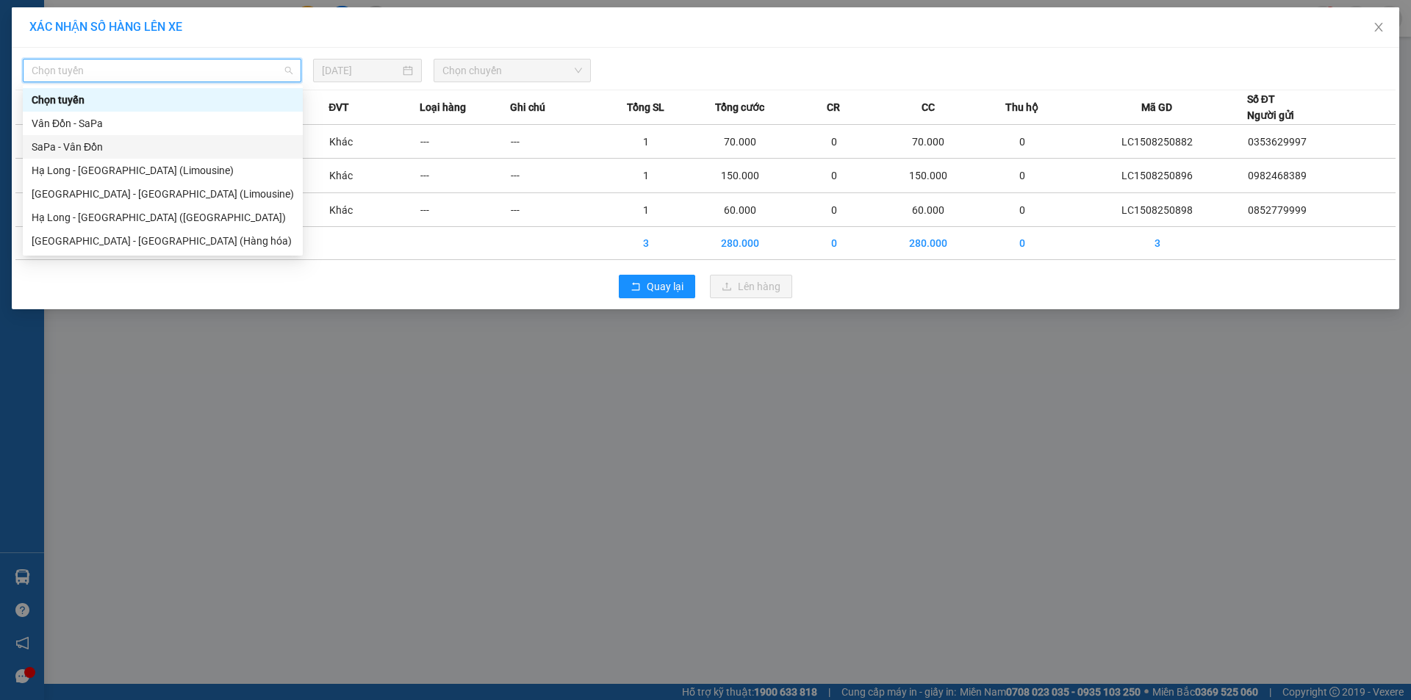  Describe the element at coordinates (1277, 142) in the screenshot. I see `span: 0353629997` at that location.